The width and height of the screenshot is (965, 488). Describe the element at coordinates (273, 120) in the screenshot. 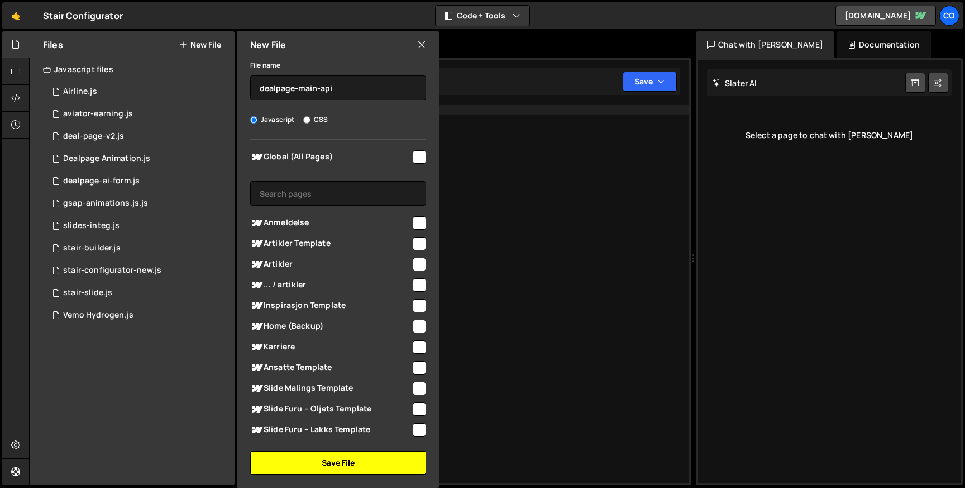

I see `label: Javascript` at that location.